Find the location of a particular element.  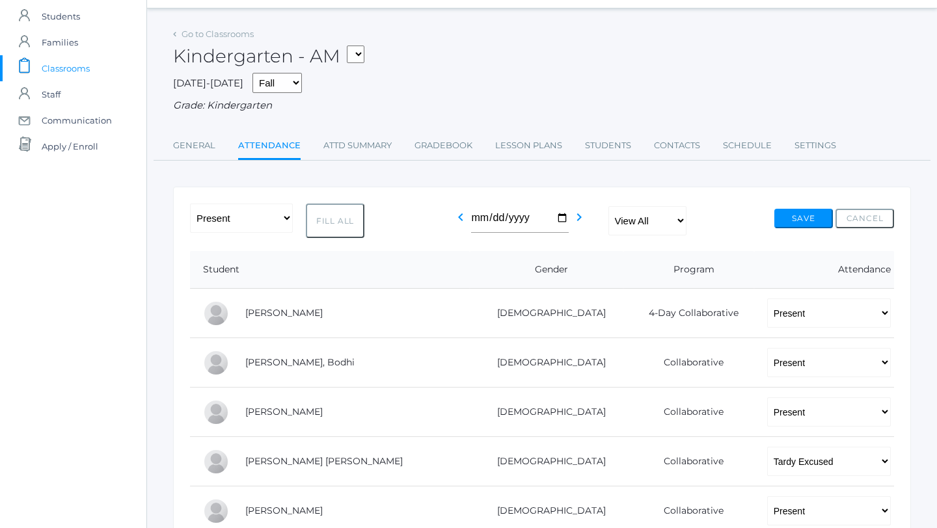

div: Bodhi Dreher is located at coordinates (216, 363).